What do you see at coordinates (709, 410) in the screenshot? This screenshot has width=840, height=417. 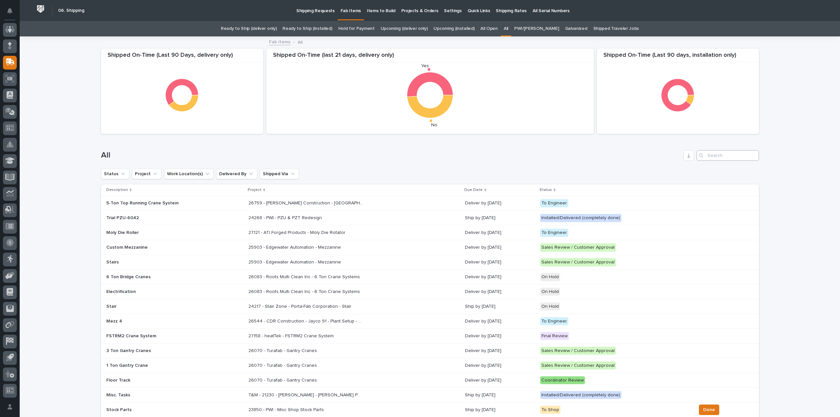 I see `button: Done` at bounding box center [709, 410].